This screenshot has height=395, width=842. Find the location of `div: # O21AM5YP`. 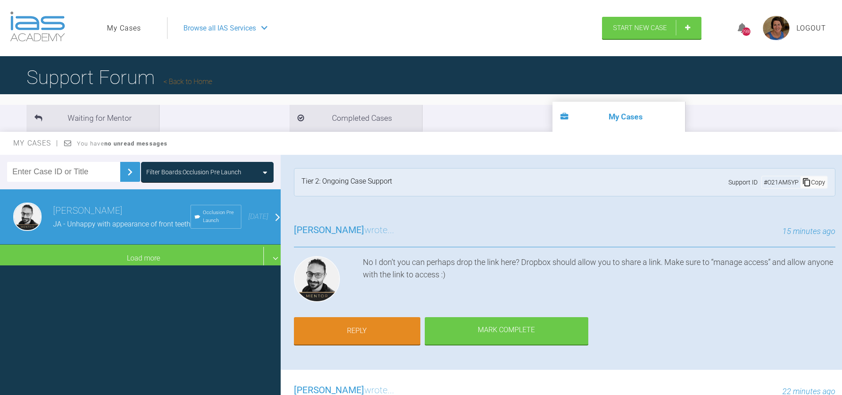

div: # O21AM5YP is located at coordinates (781, 182).